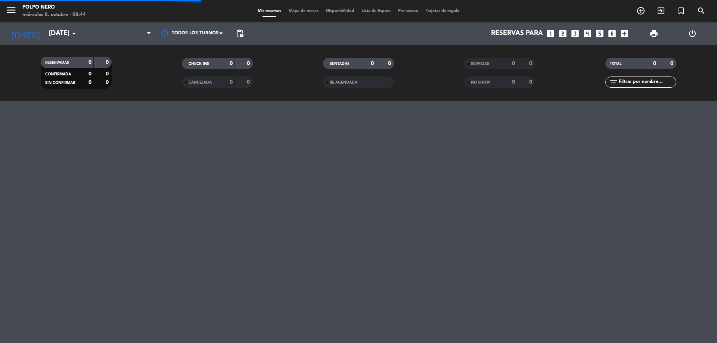  I want to click on i: exit_to_app, so click(661, 11).